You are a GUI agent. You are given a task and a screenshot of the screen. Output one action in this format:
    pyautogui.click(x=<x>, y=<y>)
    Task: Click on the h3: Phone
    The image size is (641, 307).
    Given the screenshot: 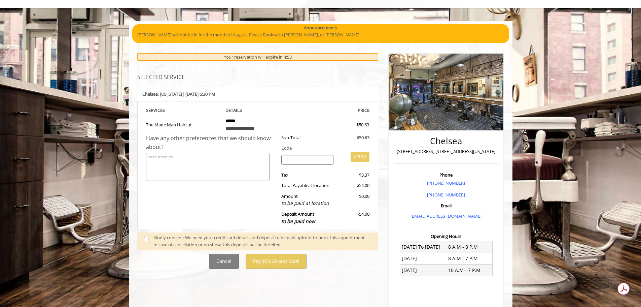 What is the action you would take?
    pyautogui.click(x=446, y=175)
    